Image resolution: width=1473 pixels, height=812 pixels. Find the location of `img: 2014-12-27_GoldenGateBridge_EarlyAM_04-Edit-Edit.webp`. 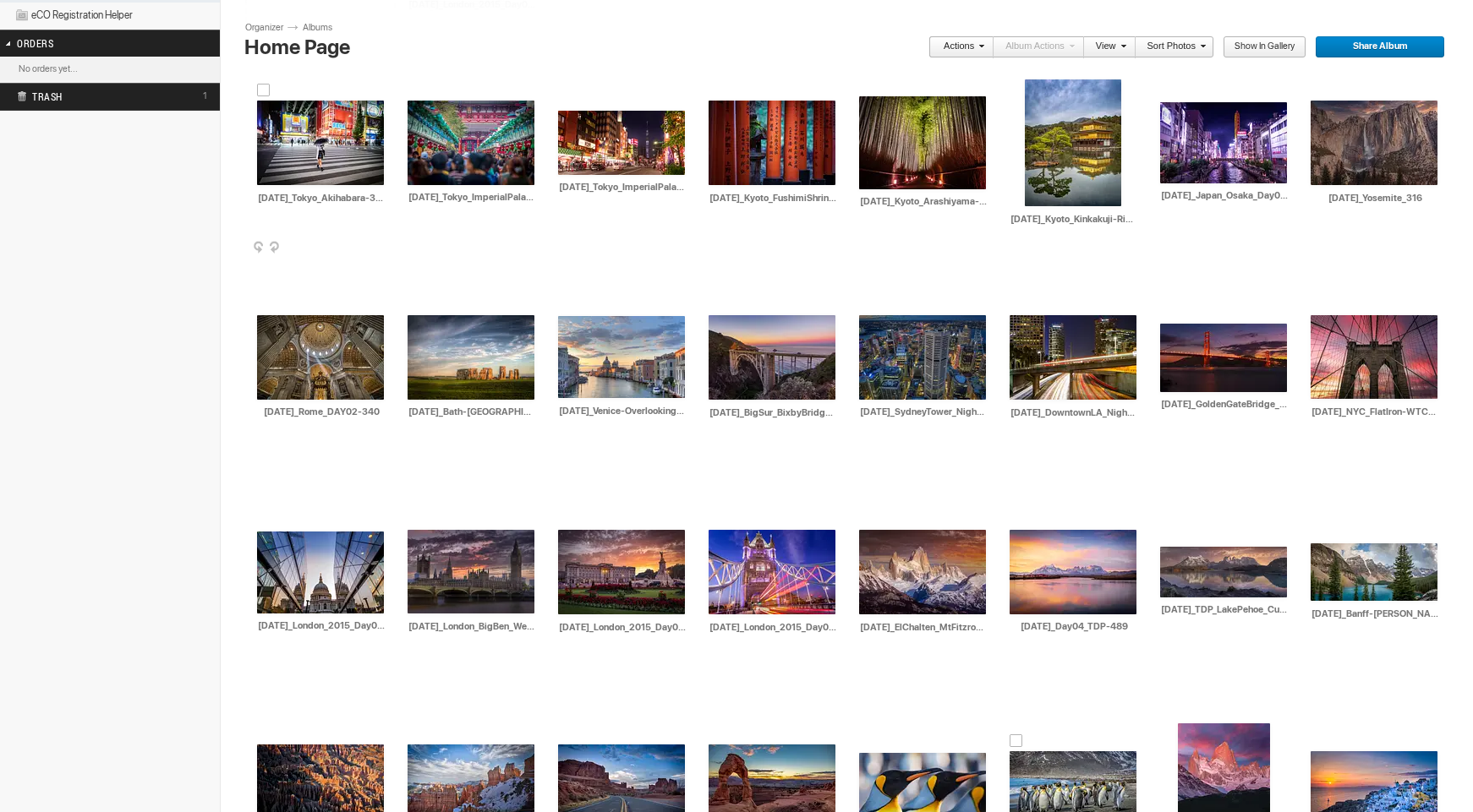

img: 2014-12-27_GoldenGateBridge_EarlyAM_04-Edit-Edit.webp is located at coordinates (1224, 358).